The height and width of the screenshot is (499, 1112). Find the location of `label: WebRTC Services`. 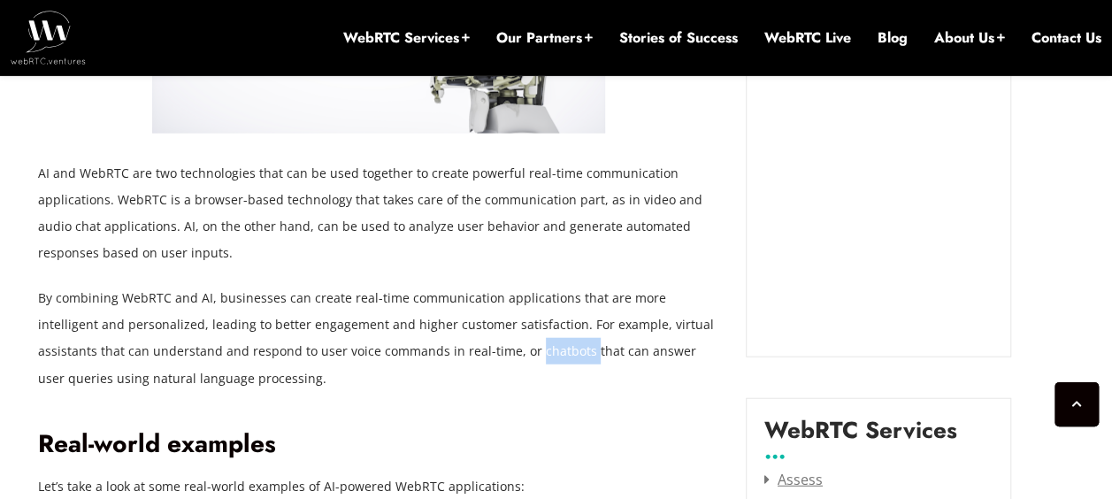

label: WebRTC Services is located at coordinates (860, 437).